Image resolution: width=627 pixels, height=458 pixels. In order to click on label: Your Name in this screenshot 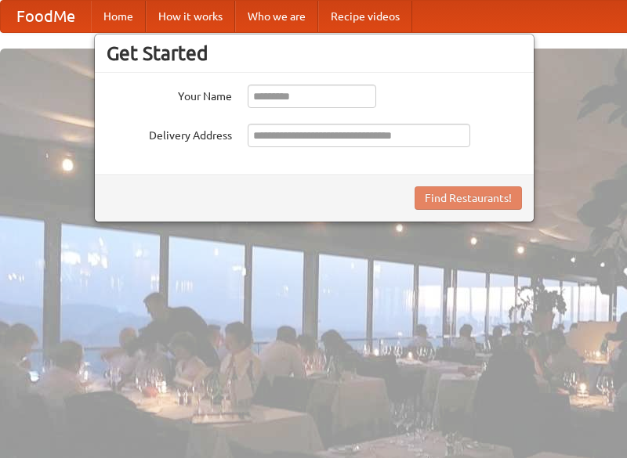, I will do `click(169, 94)`.